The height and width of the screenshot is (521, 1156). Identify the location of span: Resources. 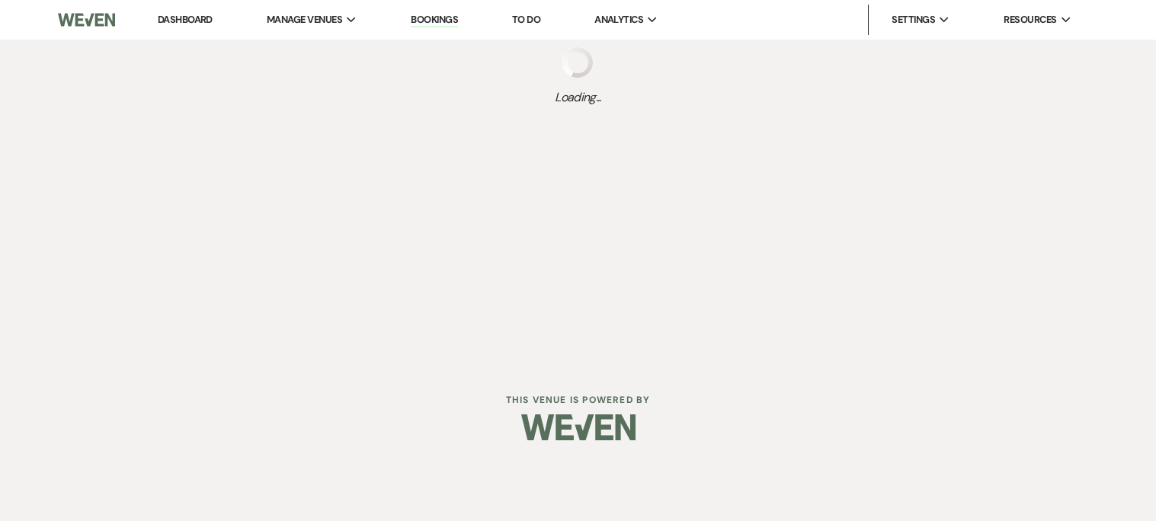
(1030, 20).